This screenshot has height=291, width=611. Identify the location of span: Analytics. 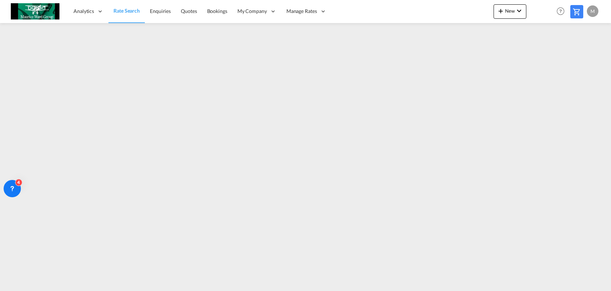
(84, 11).